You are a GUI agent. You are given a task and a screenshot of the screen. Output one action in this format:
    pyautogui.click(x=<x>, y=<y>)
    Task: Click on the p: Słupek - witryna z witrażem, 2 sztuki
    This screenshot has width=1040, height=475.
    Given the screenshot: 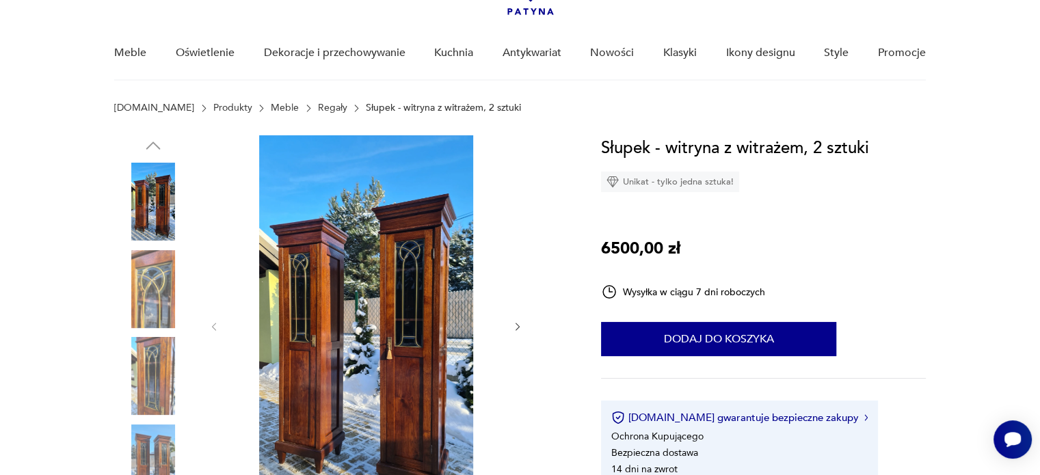 What is the action you would take?
    pyautogui.click(x=443, y=108)
    